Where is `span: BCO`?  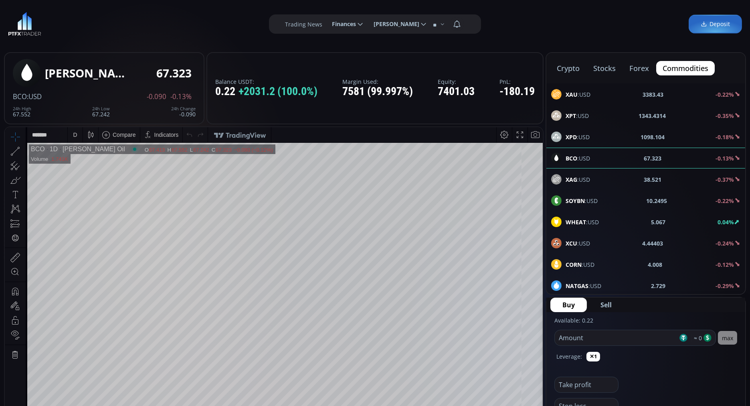 span: BCO is located at coordinates (20, 96).